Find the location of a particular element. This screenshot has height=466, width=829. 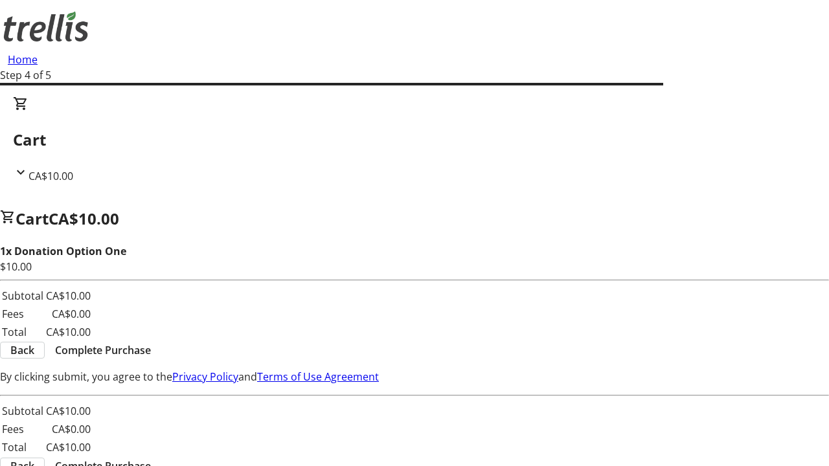

a: Terms of Use Agreement is located at coordinates (318, 377).